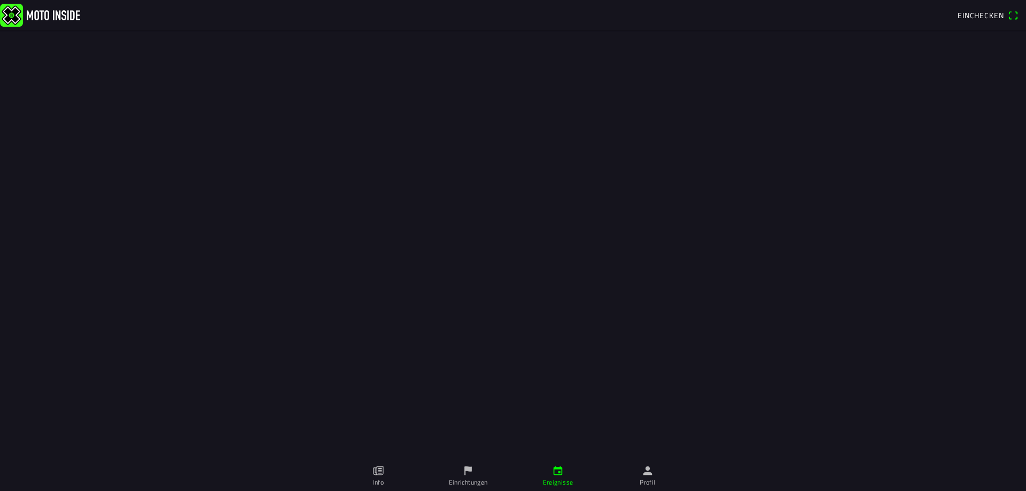 This screenshot has width=1026, height=491. Describe the element at coordinates (378, 483) in the screenshot. I see `ion-label: Info` at that location.